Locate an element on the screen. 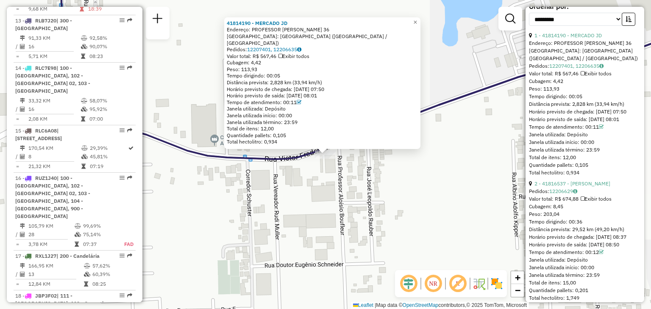 The width and height of the screenshot is (651, 309). div: Valor total: R$ 674,88 is located at coordinates (585, 199).